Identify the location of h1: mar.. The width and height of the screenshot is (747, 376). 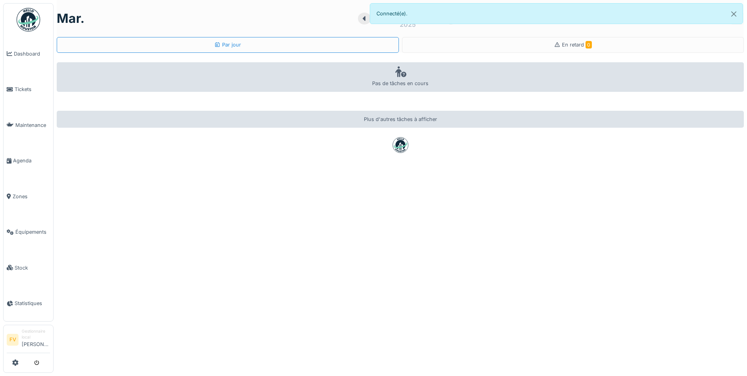
(70, 19).